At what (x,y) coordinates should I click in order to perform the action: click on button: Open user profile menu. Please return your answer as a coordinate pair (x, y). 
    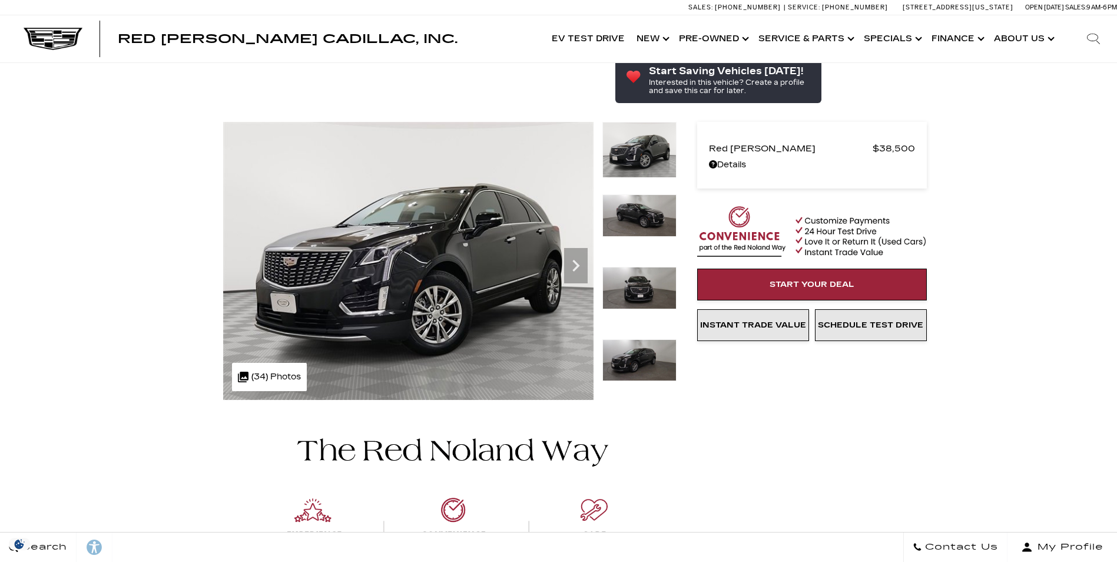
    Looking at the image, I should click on (1062, 547).